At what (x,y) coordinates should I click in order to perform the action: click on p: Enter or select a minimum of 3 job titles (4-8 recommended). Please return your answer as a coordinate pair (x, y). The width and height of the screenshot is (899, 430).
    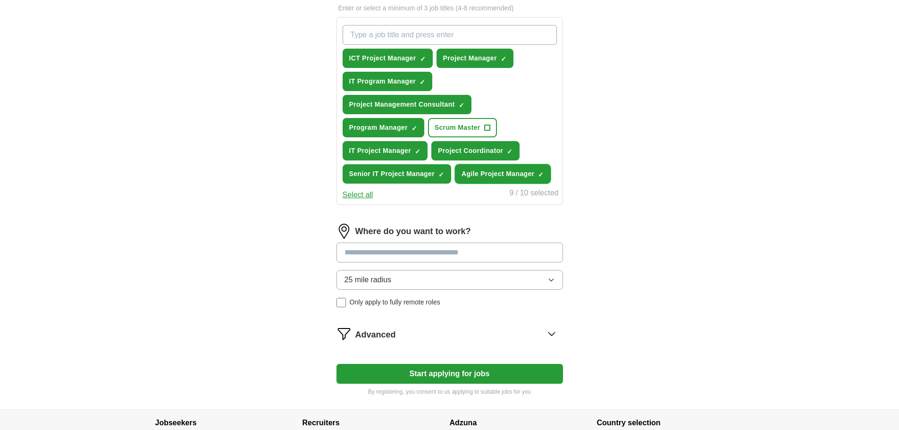
    Looking at the image, I should click on (450, 8).